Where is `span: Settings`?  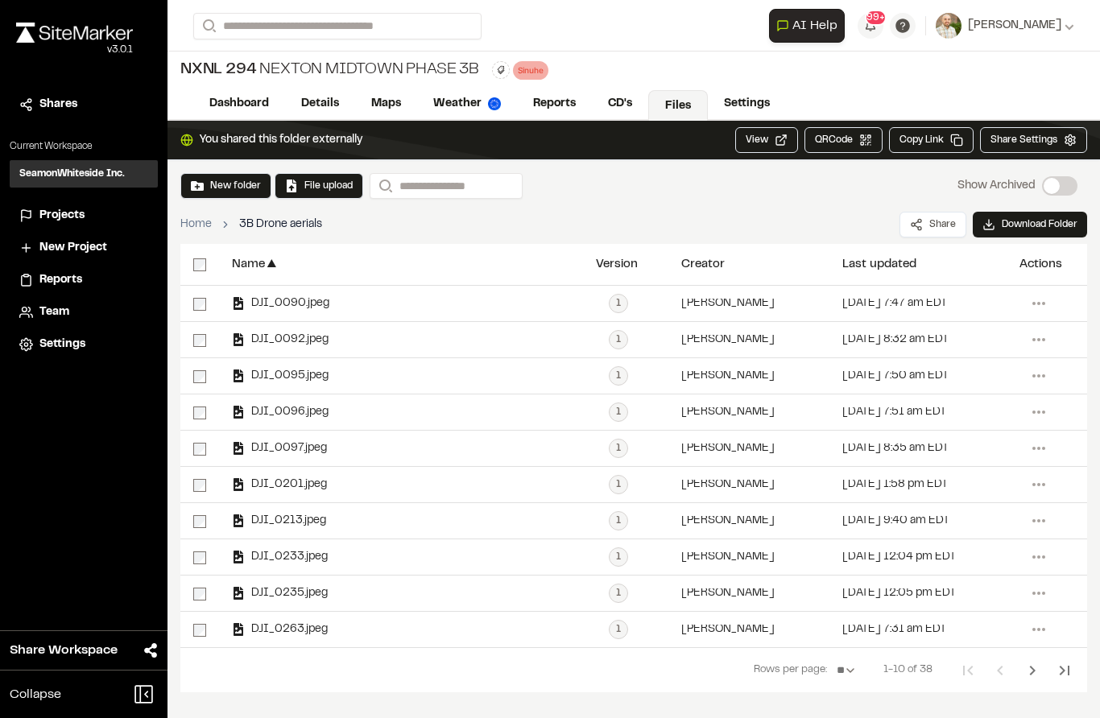
span: Settings is located at coordinates (62, 345).